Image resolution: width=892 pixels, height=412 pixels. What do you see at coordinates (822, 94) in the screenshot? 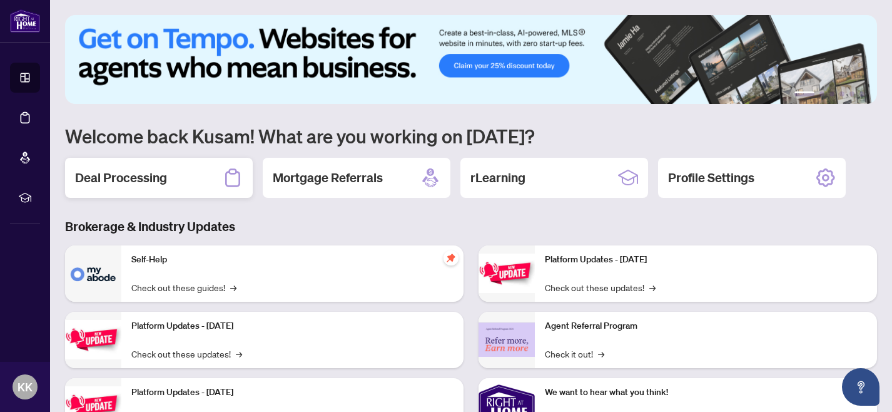
I see `button: 2` at bounding box center [822, 94].